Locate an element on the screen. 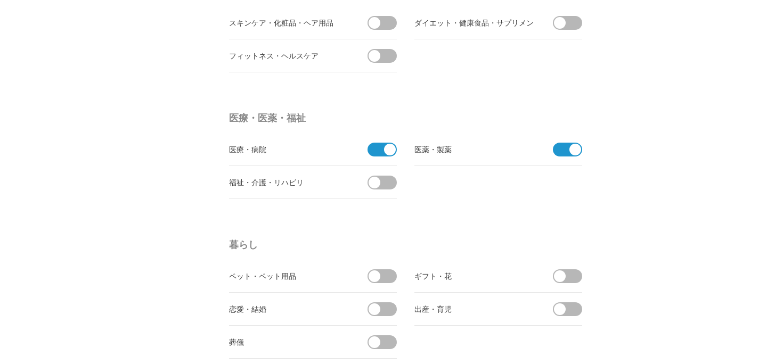 The image size is (767, 364). div: 恋愛・結婚 is located at coordinates (289, 309).